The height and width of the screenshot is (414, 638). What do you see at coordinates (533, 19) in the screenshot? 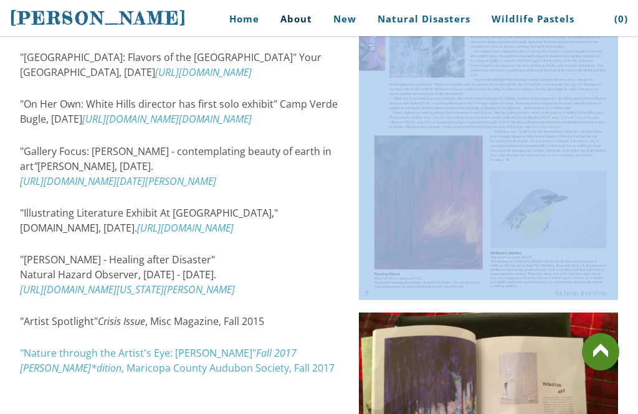
I see `a: Wildlife Pastels` at bounding box center [533, 19].